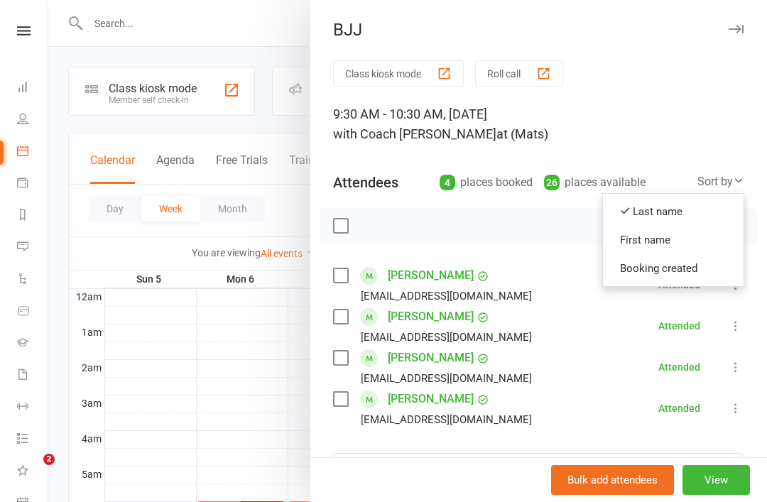  I want to click on div: places booked, so click(486, 182).